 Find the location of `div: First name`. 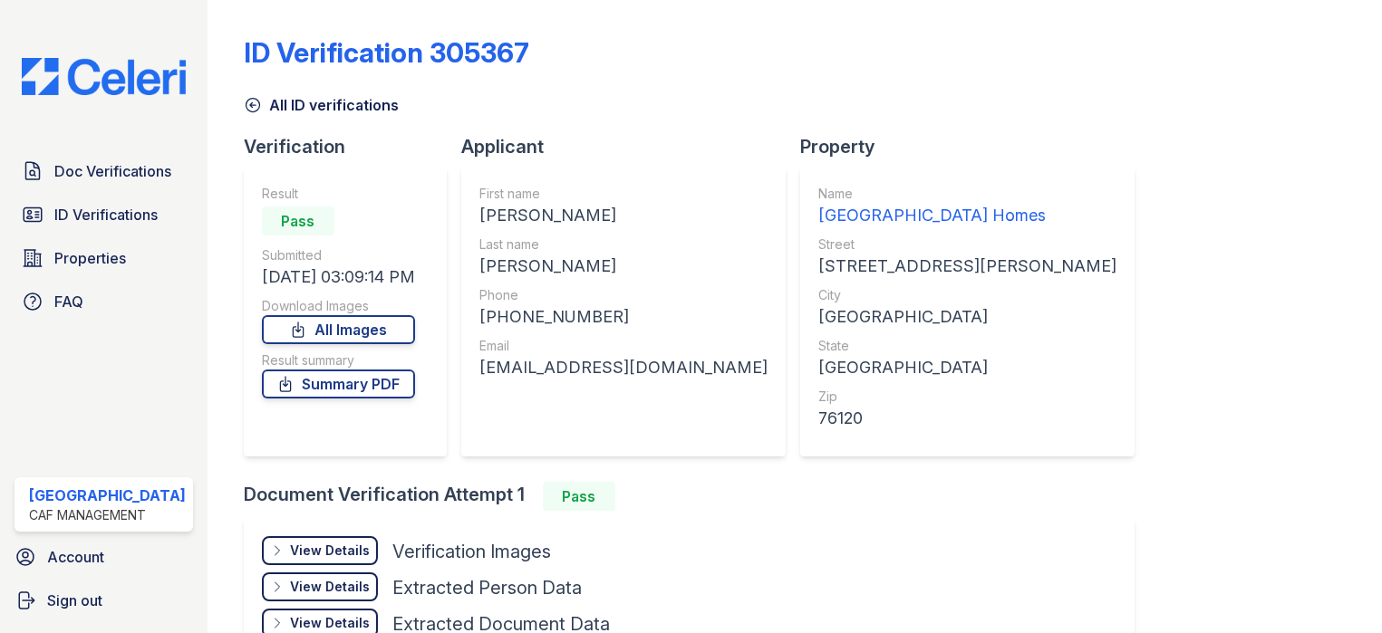

div: First name is located at coordinates (623, 194).